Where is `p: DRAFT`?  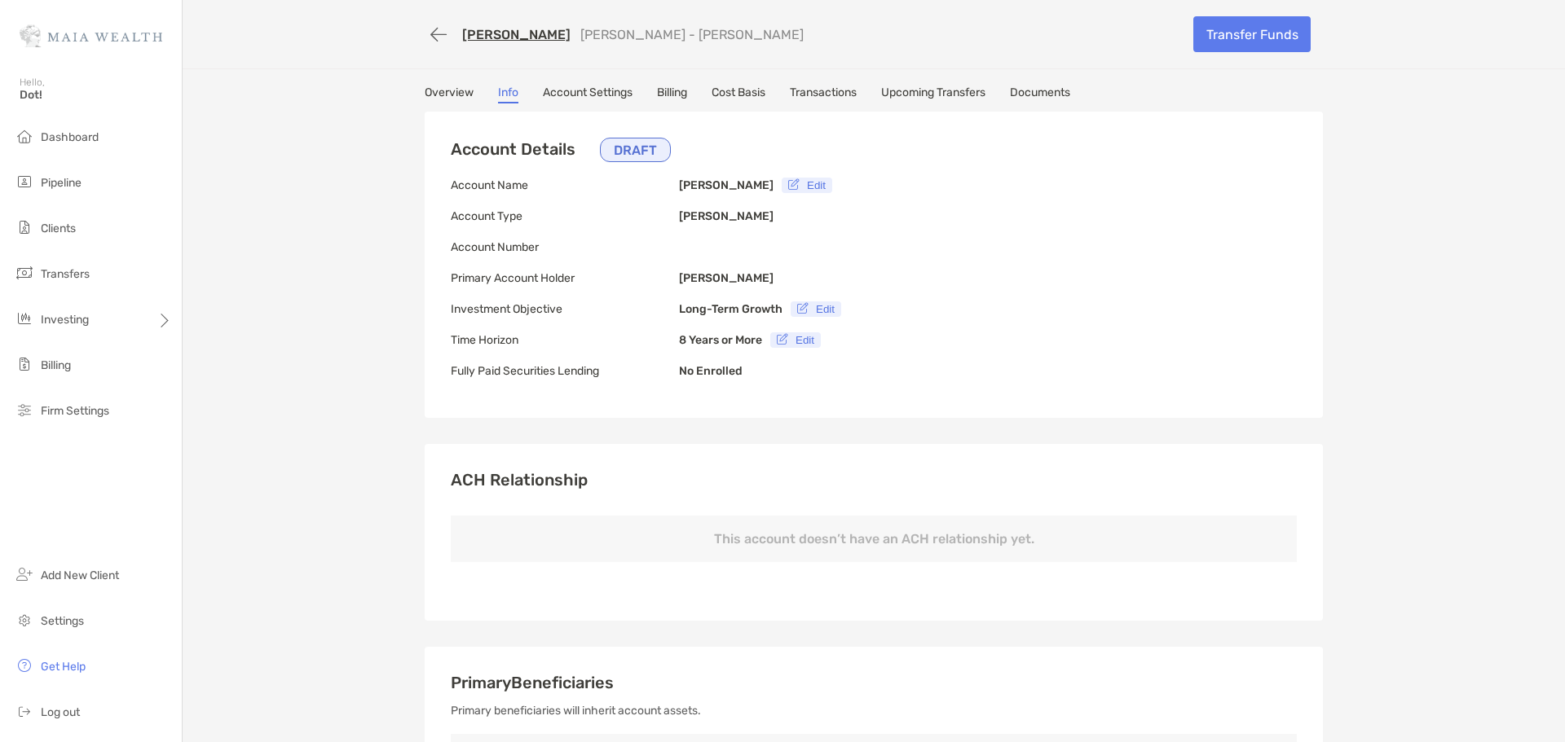
p: DRAFT is located at coordinates (635, 150).